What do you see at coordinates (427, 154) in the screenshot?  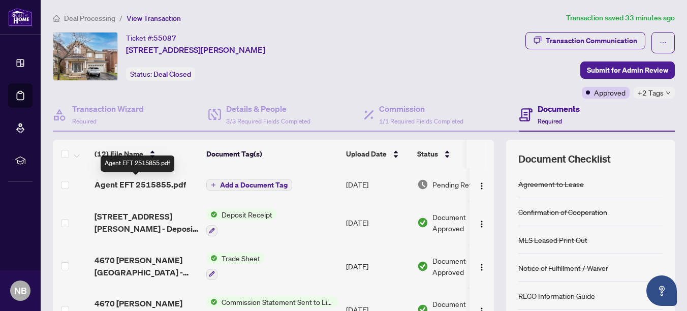 I see `span: Status` at bounding box center [427, 154].